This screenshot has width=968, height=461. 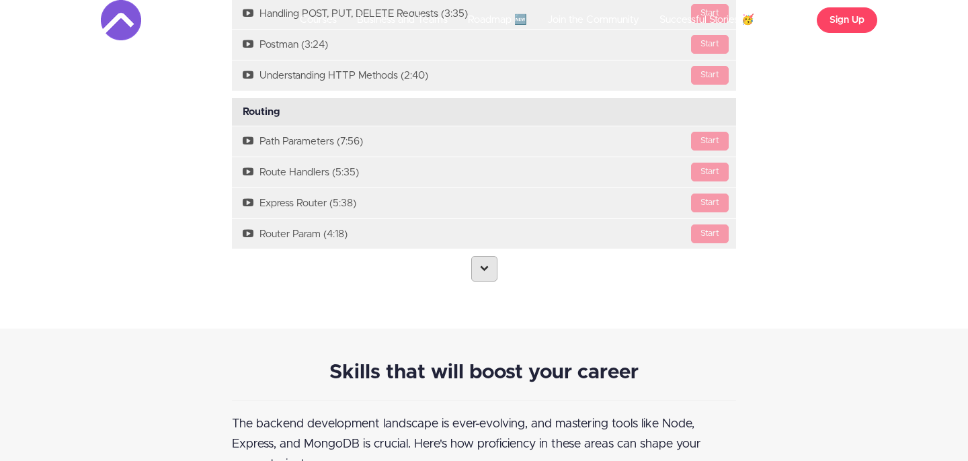 What do you see at coordinates (847, 20) in the screenshot?
I see `a: Sign Up` at bounding box center [847, 20].